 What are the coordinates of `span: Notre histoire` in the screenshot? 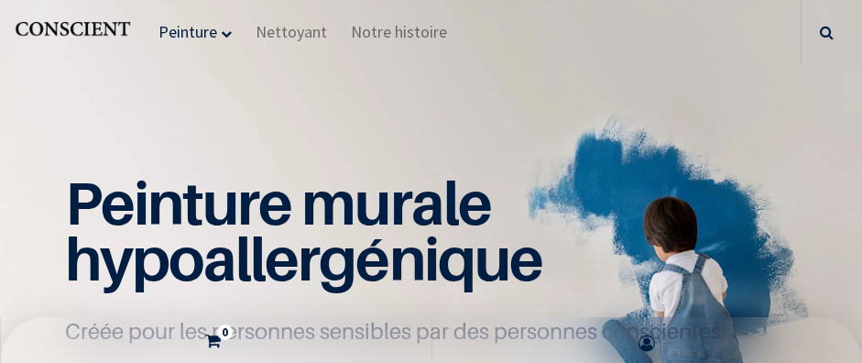 It's located at (399, 31).